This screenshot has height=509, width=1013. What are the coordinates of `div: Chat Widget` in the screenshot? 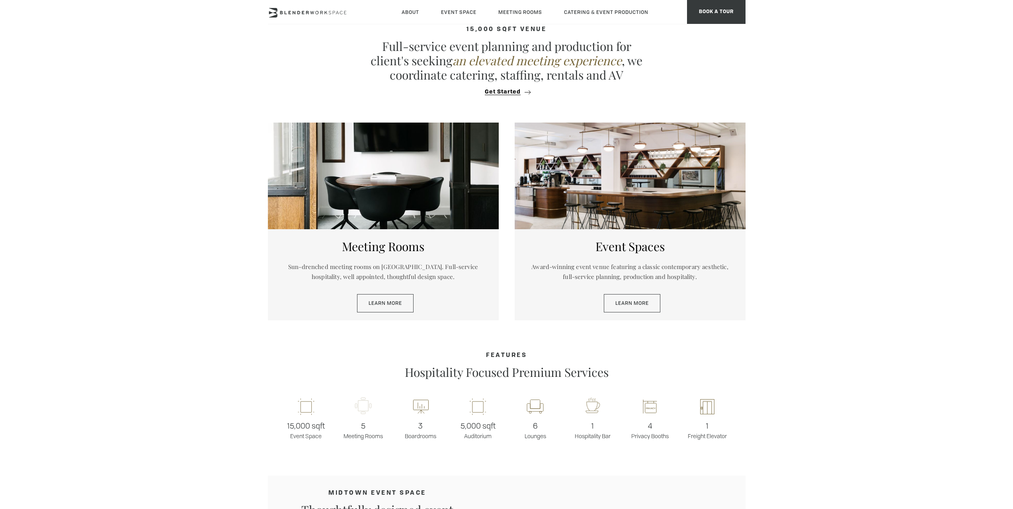 It's located at (942, 454).